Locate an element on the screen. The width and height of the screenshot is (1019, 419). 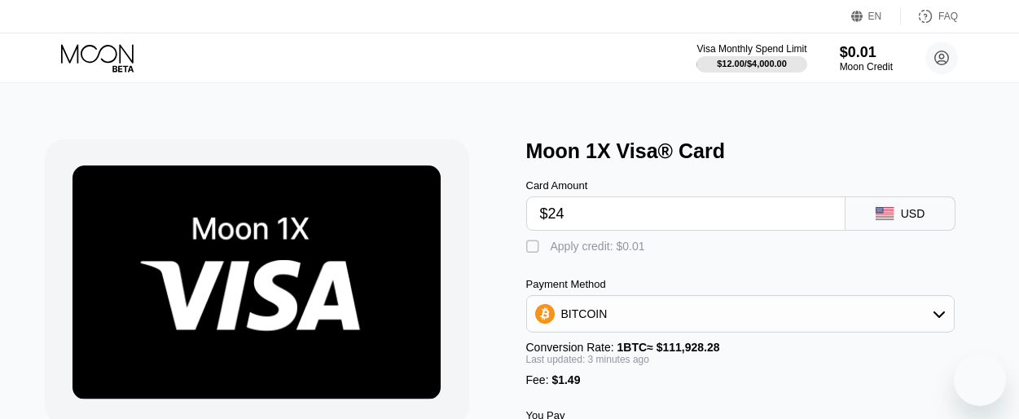
div: USD is located at coordinates (913, 213).